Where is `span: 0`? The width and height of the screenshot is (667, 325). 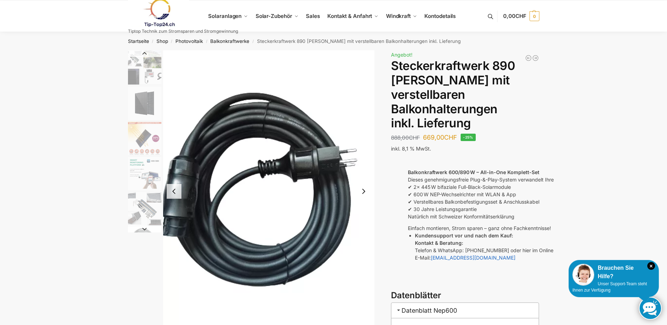 span: 0 is located at coordinates (535, 16).